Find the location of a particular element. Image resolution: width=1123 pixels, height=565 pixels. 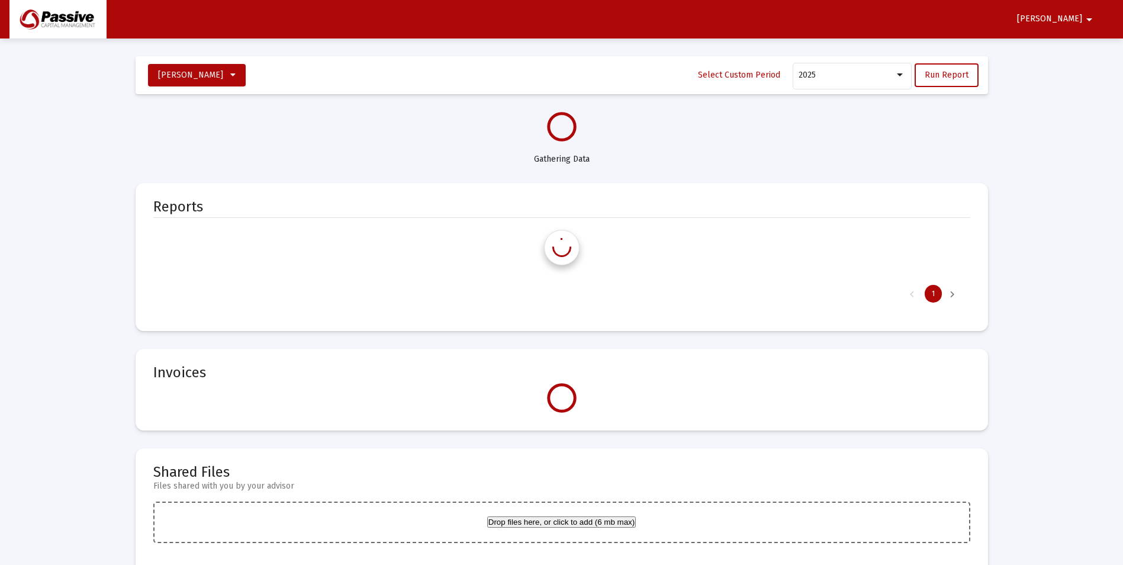

div: Gathering Data is located at coordinates (562, 153).